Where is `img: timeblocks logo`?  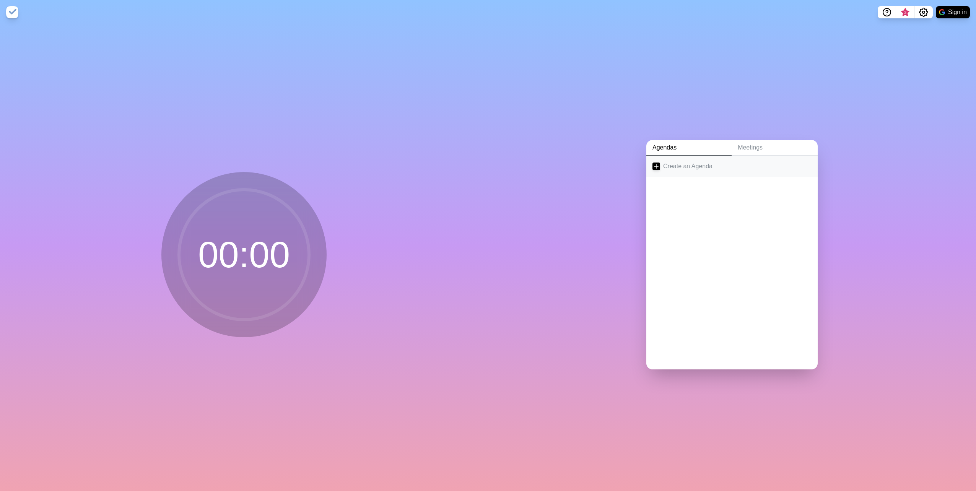
img: timeblocks logo is located at coordinates (12, 12).